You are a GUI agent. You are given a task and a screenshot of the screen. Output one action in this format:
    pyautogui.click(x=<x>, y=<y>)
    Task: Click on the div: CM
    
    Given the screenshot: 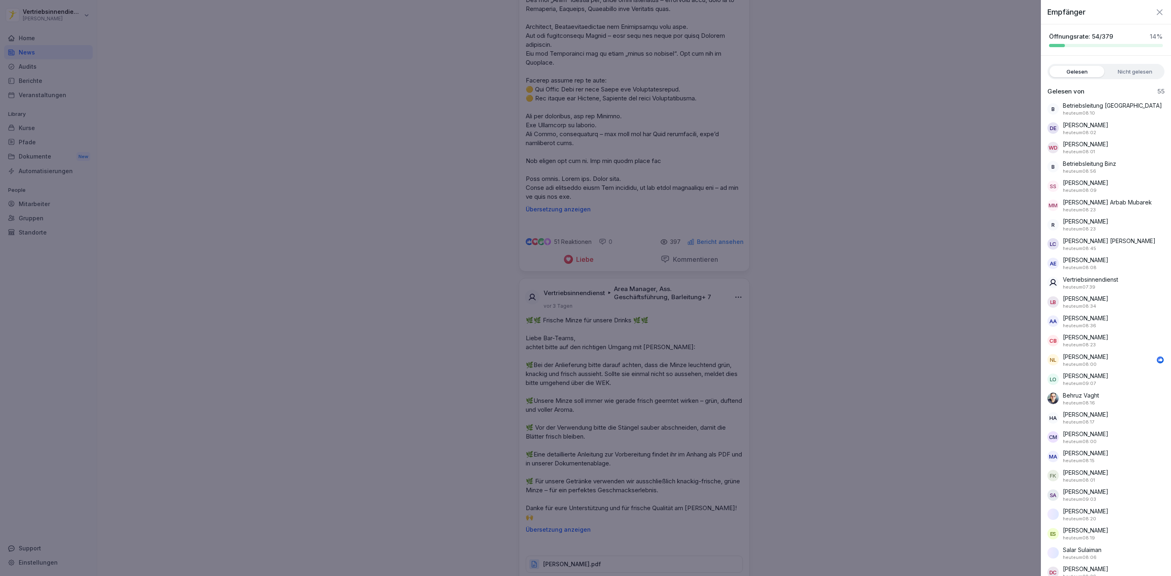 What is the action you would take?
    pyautogui.click(x=1053, y=437)
    